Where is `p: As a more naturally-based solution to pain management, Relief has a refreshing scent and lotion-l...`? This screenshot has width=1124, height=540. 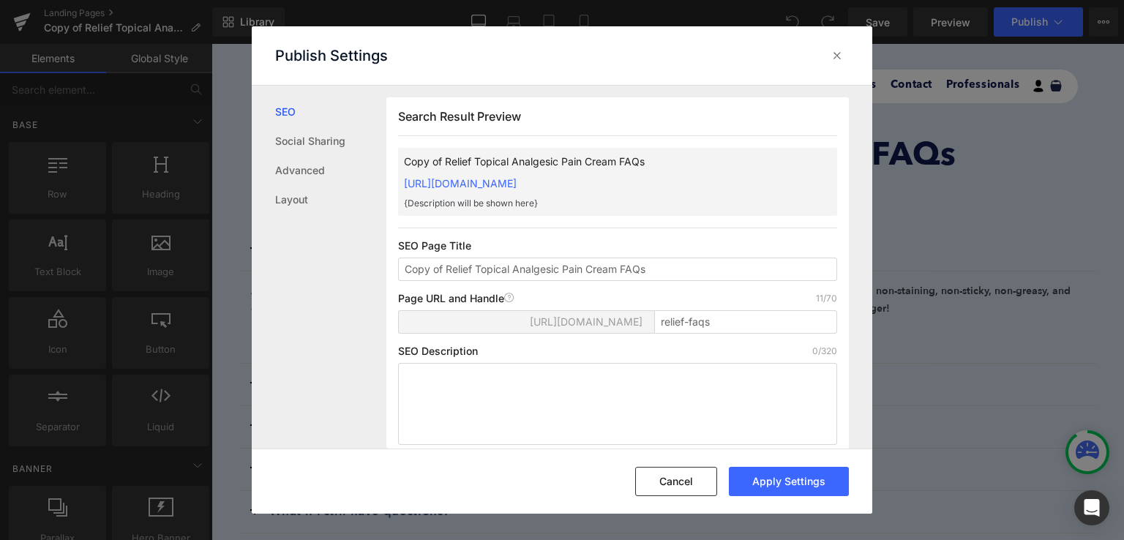 p: As a more naturally-based solution to pain management, Relief has a refreshing scent and lotion-l... is located at coordinates (457, 256).